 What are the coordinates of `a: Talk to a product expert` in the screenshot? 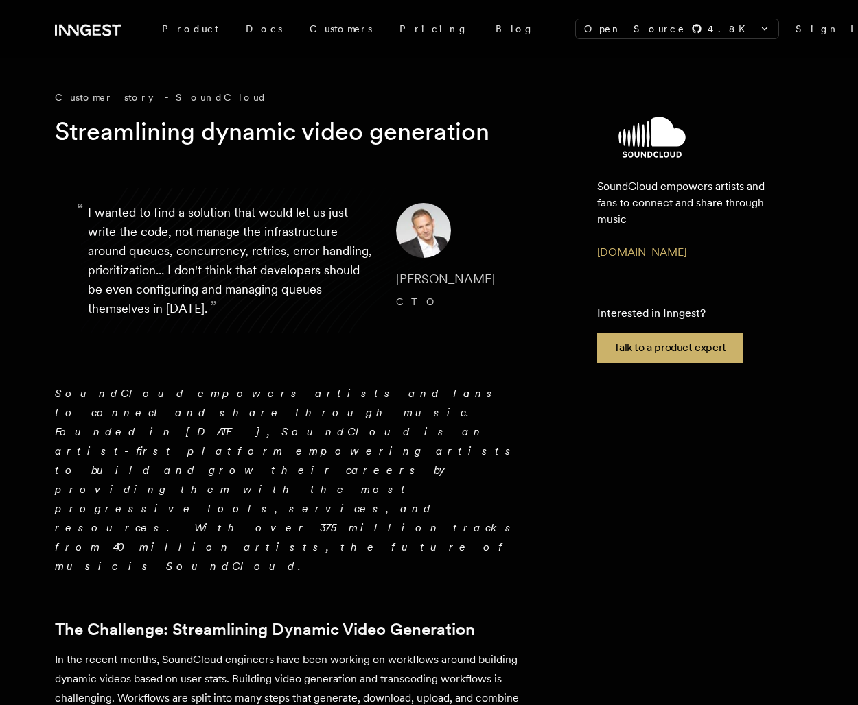 It's located at (669, 348).